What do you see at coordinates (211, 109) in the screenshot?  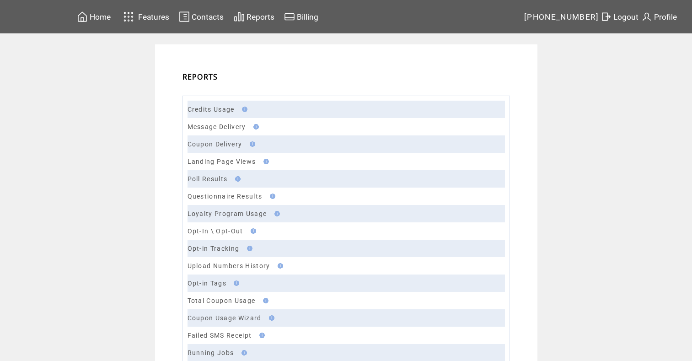 I see `a: Credits Usage` at bounding box center [211, 109].